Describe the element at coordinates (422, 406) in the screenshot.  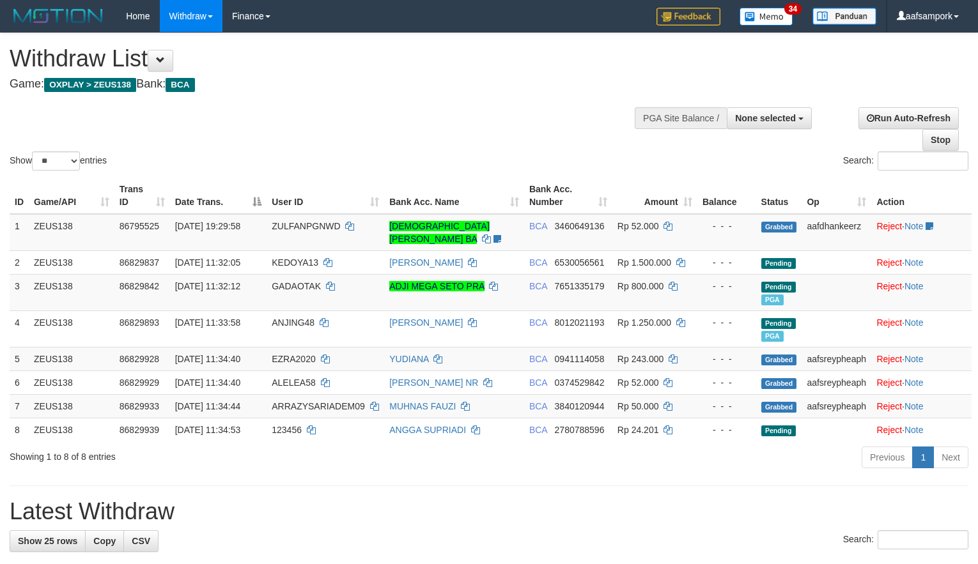
I see `a: MUHNAS FAUZI` at that location.